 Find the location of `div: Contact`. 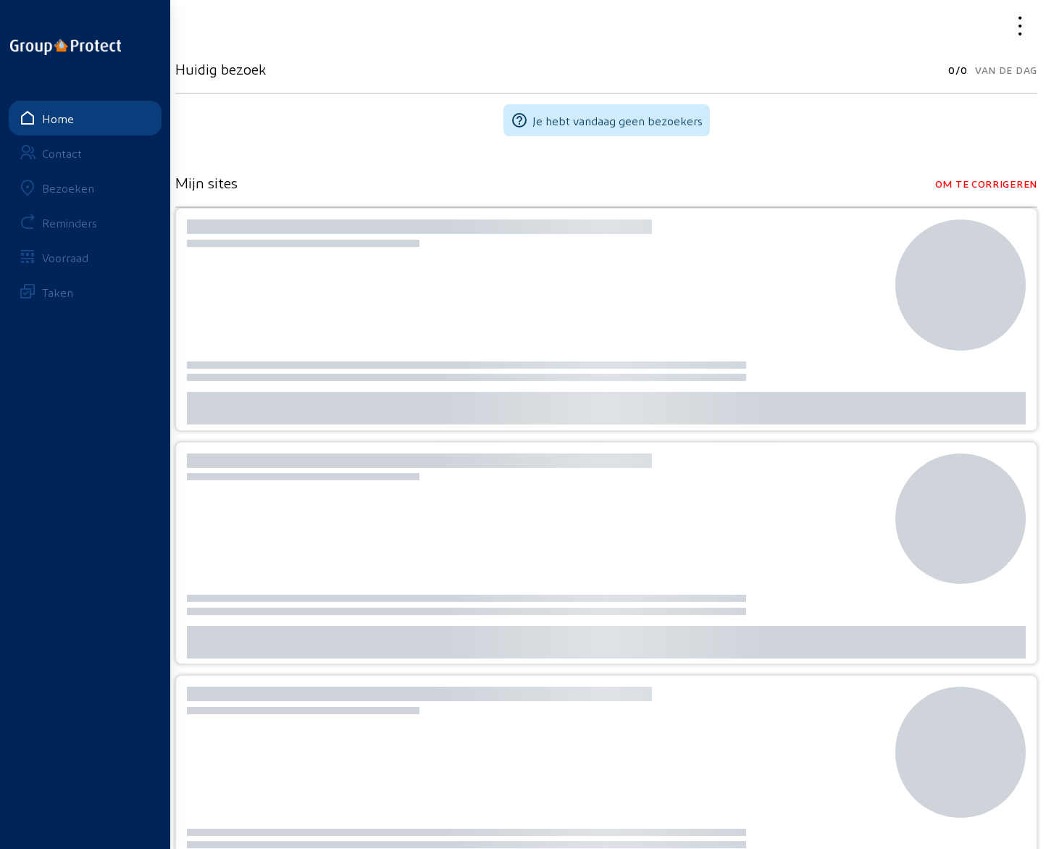

div: Contact is located at coordinates (62, 153).